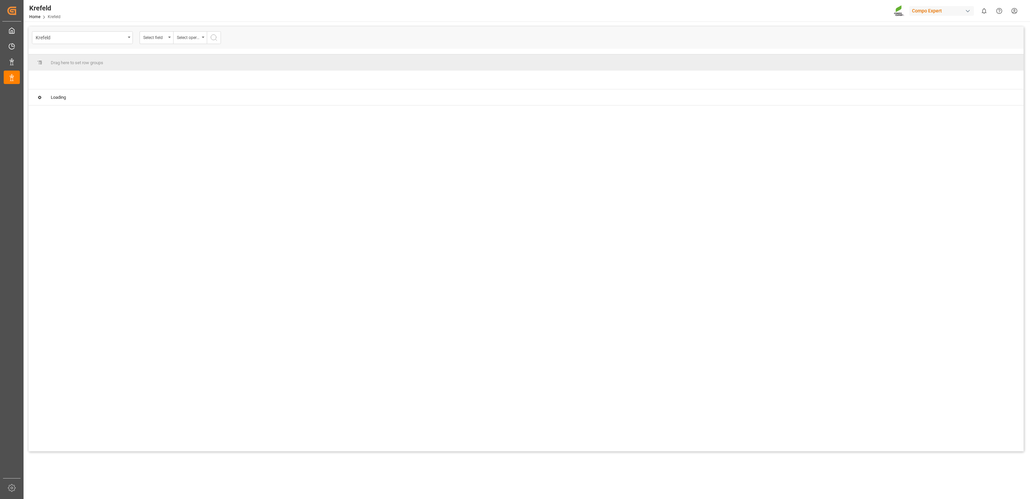  I want to click on div: Select field, so click(155, 37).